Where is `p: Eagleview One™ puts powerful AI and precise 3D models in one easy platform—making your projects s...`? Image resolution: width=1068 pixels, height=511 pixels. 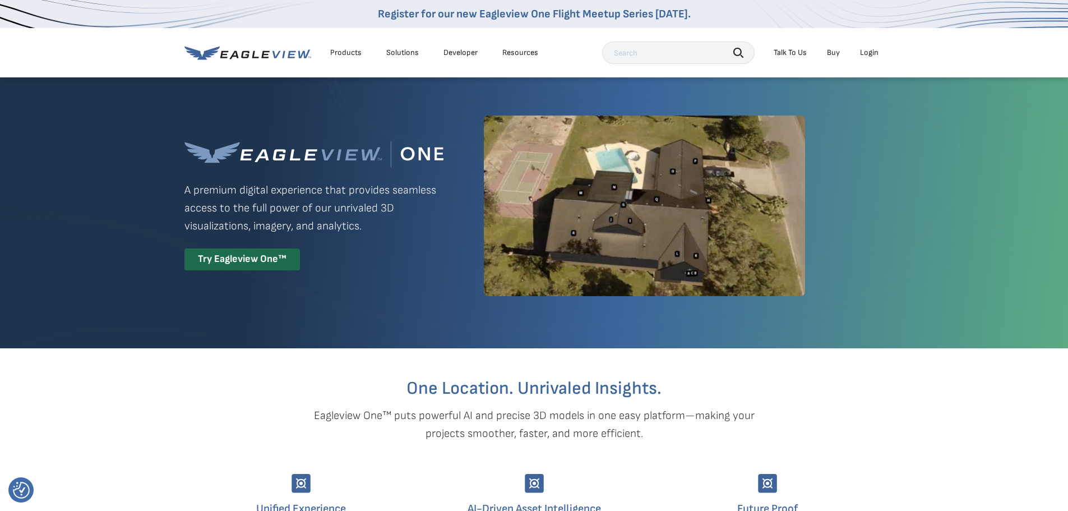
p: Eagleview One™ puts powerful AI and precise 3D models in one easy platform—making your projects s... is located at coordinates (534, 424).